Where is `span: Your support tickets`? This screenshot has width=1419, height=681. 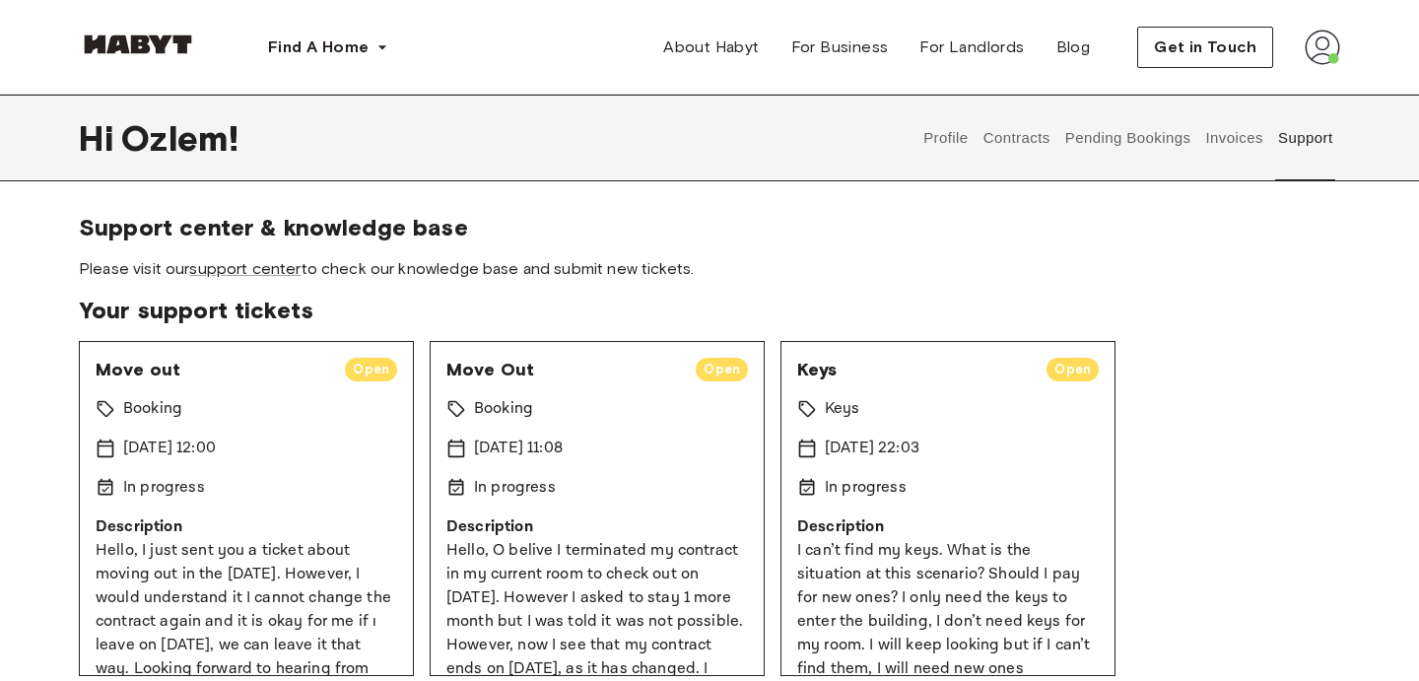 span: Your support tickets is located at coordinates (709, 310).